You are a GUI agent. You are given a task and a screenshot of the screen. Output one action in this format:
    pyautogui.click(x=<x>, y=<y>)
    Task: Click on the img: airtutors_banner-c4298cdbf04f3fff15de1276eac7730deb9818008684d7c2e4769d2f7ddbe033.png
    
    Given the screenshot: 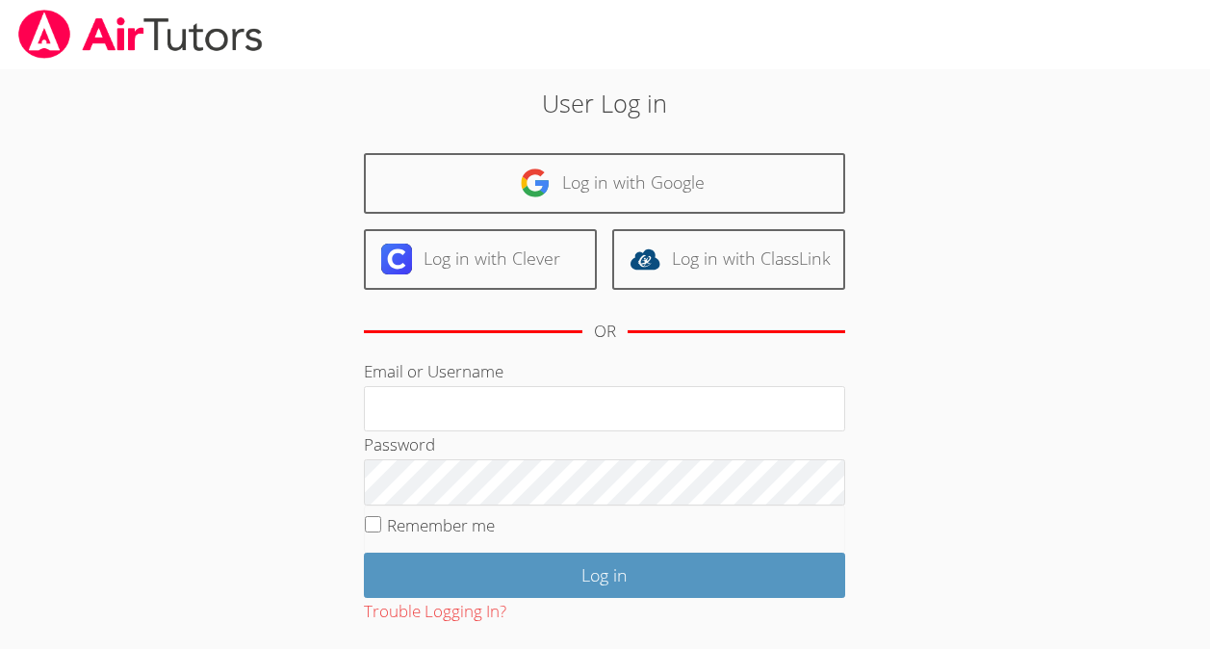 What is the action you would take?
    pyautogui.click(x=141, y=34)
    